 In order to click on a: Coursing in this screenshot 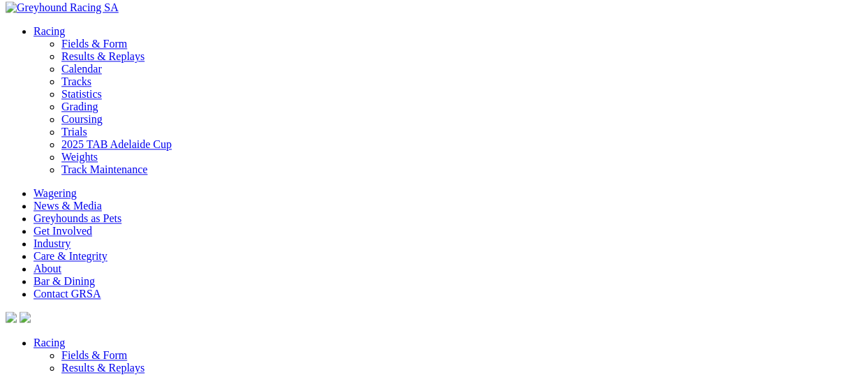, I will do `click(82, 119)`.